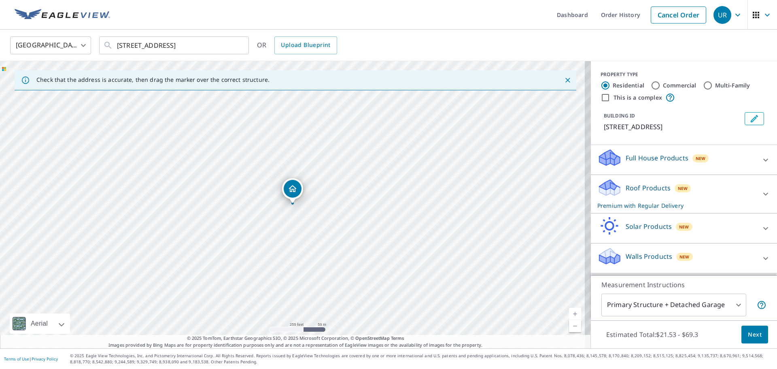  Describe the element at coordinates (677, 205) in the screenshot. I see `p: Premium with Regular Delivery` at that location.